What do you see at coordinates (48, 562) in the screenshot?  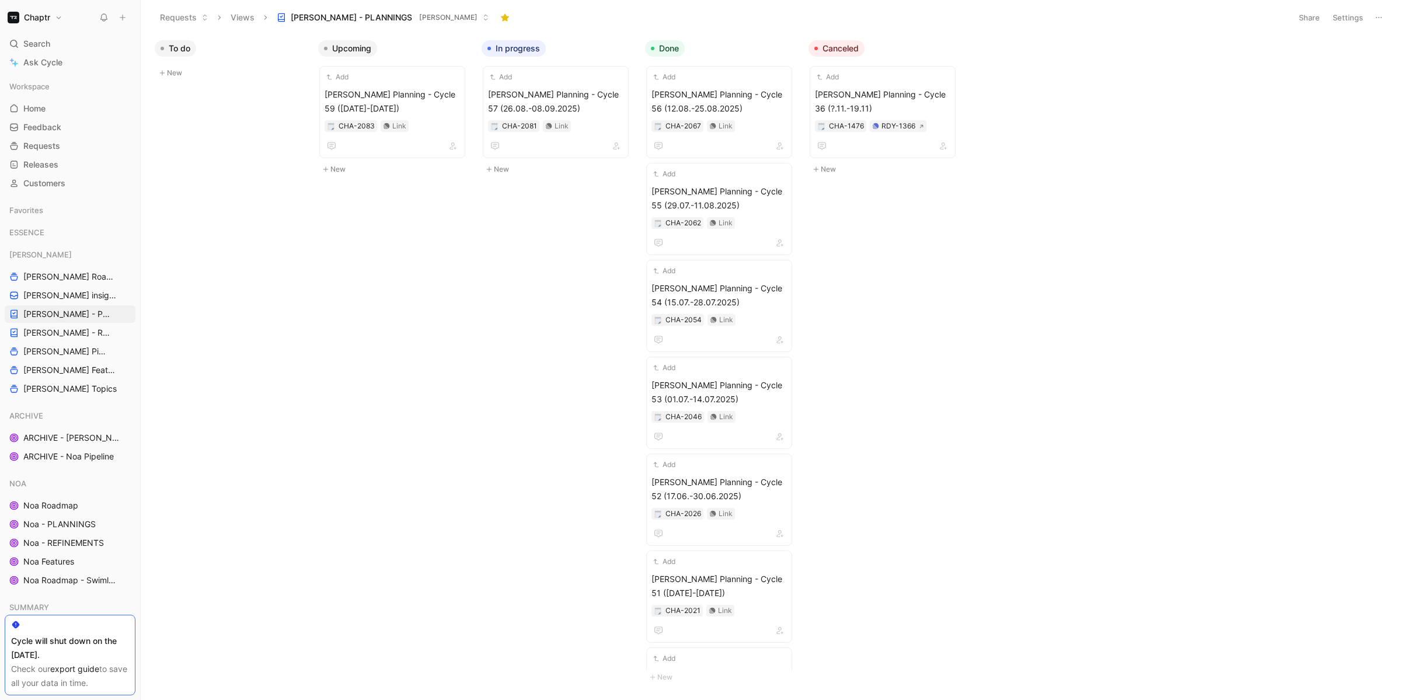 I see `span: Noa Features` at bounding box center [48, 562].